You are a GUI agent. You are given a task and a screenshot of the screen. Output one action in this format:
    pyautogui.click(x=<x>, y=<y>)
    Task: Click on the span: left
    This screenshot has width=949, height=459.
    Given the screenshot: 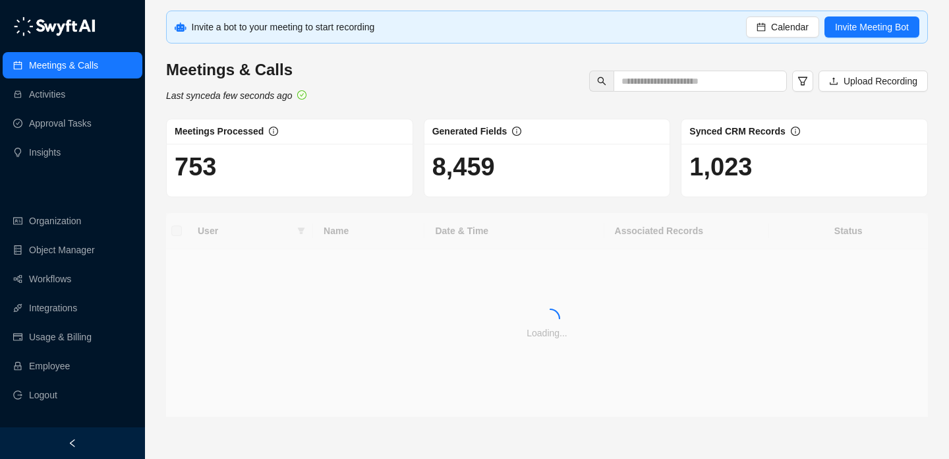 What is the action you would take?
    pyautogui.click(x=72, y=443)
    